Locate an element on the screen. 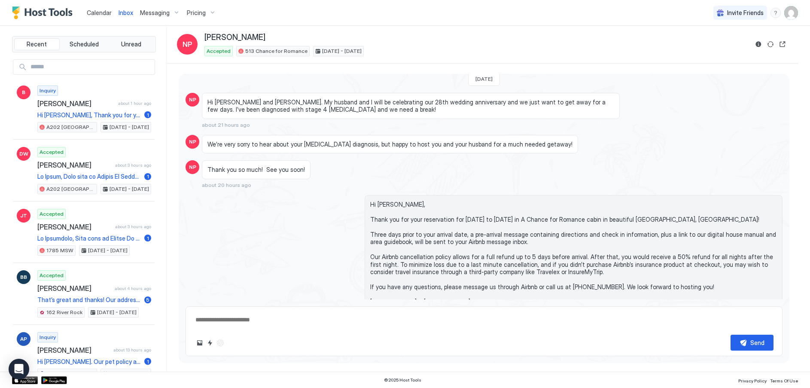  div: Host Tools Logo is located at coordinates (44, 13).